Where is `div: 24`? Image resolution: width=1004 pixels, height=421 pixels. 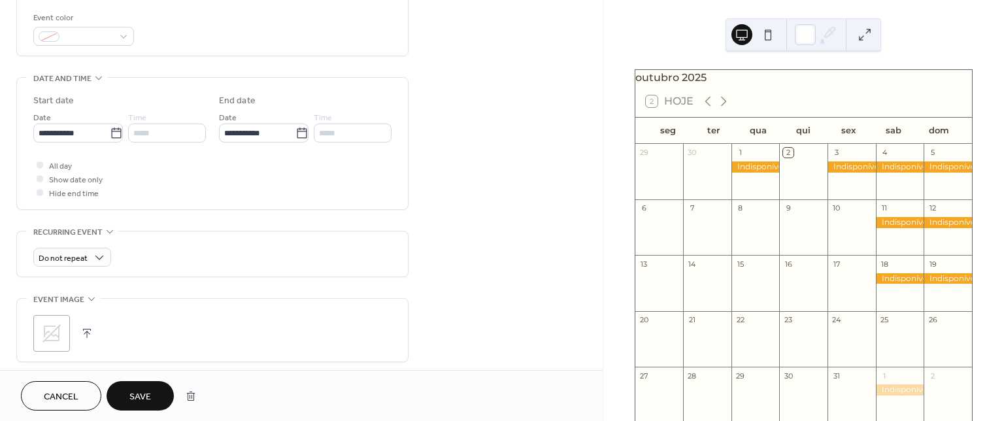 div: 24 is located at coordinates (836, 320).